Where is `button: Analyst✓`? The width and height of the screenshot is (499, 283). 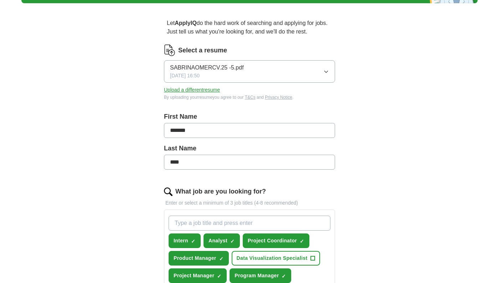 button: Analyst✓ is located at coordinates (222, 240).